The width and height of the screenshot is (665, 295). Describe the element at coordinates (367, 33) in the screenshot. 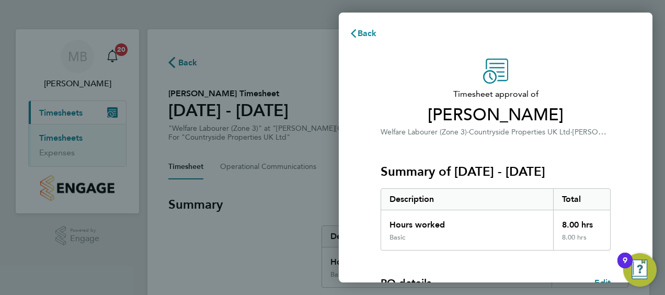

I see `span: Back` at that location.